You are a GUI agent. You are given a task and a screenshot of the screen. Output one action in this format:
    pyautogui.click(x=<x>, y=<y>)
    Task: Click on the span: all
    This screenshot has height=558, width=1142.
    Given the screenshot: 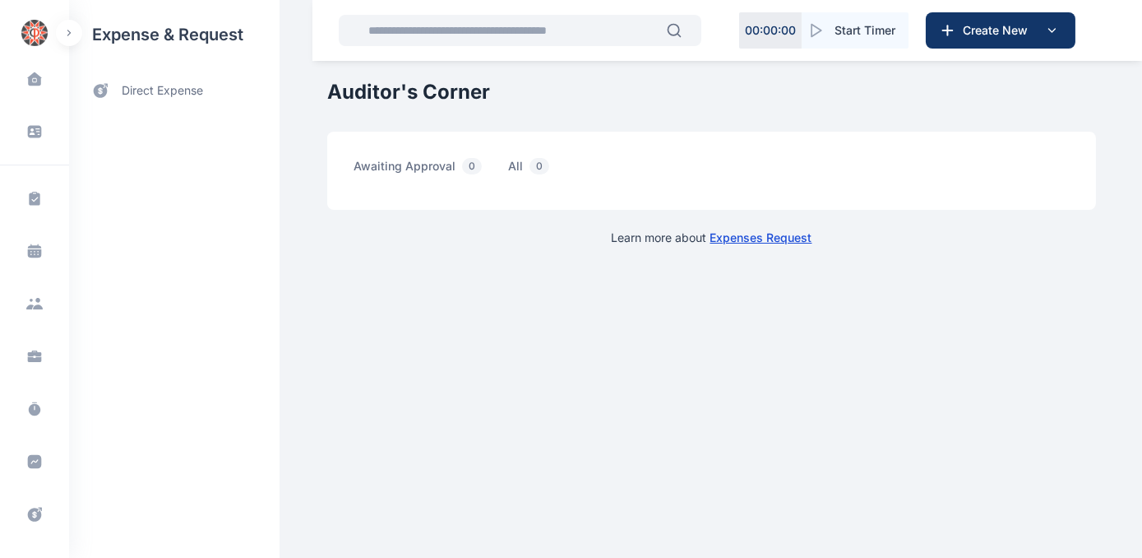 What is the action you would take?
    pyautogui.click(x=532, y=170)
    